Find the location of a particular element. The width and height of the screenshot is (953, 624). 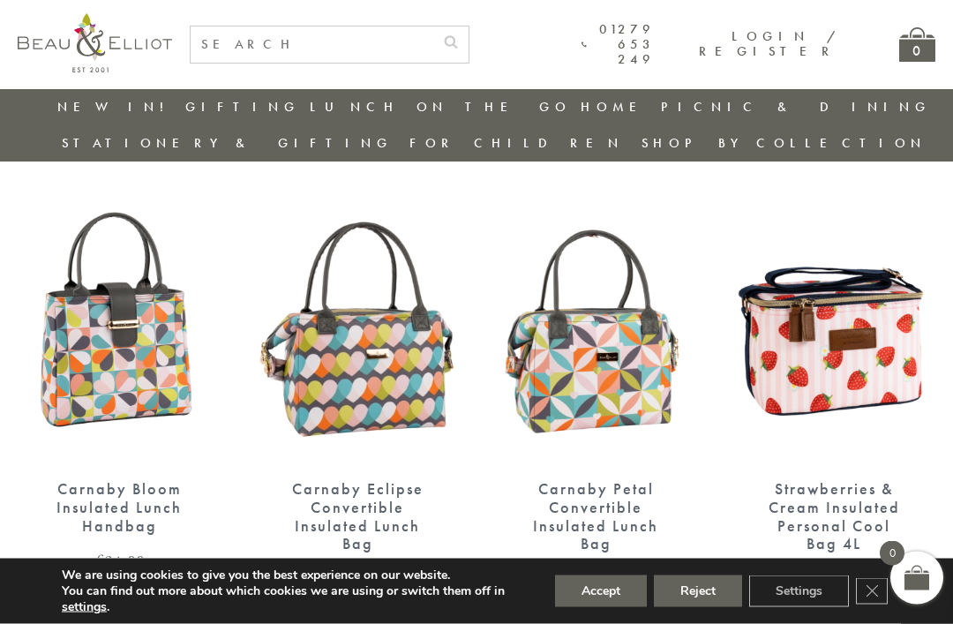

div: Carnaby Eclipse Convertible Insulated Lunch Bag is located at coordinates (357, 516).